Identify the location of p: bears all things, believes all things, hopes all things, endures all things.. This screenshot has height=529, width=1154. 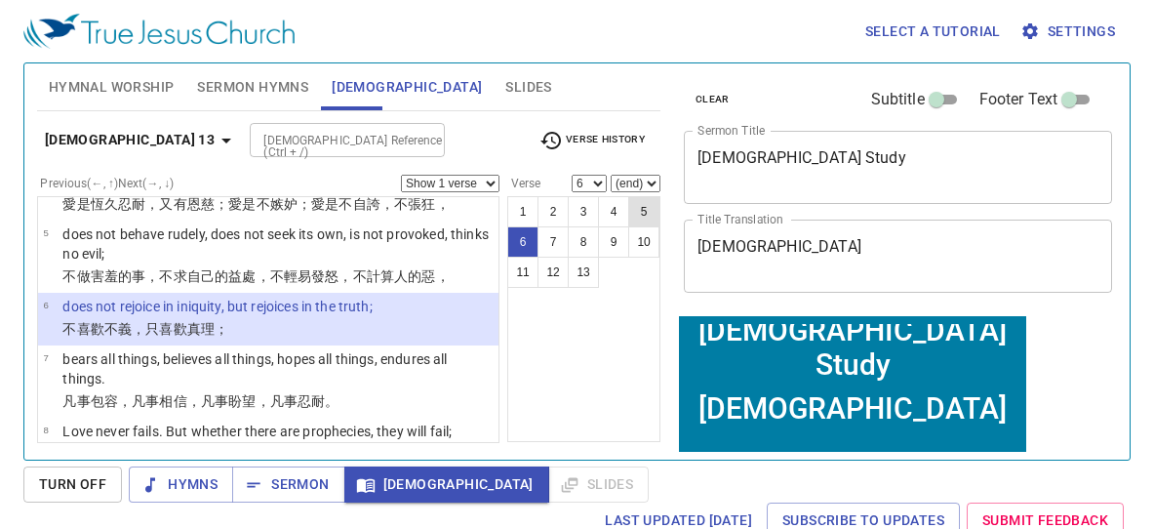
(277, 369).